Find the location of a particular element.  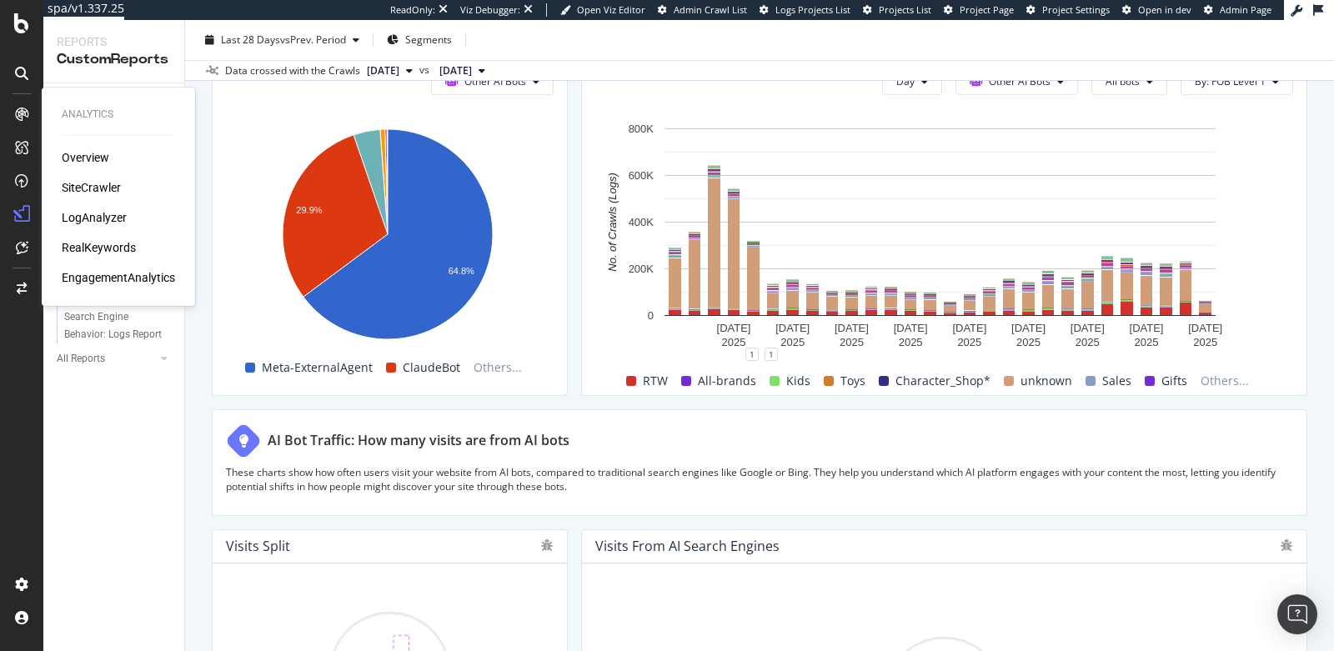

div: AI Bot Traffic: How many visits are from AI bots is located at coordinates (418, 440).